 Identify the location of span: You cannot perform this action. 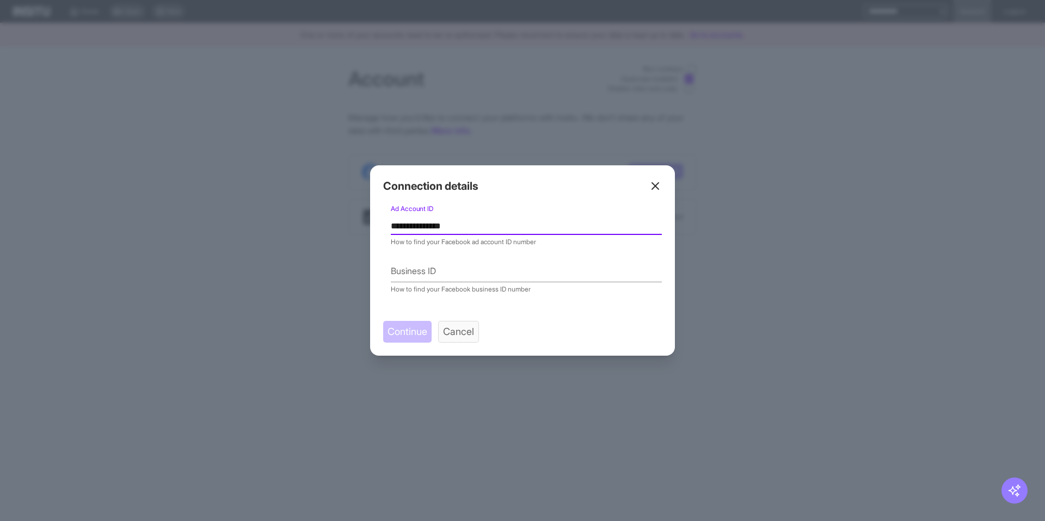
(407, 332).